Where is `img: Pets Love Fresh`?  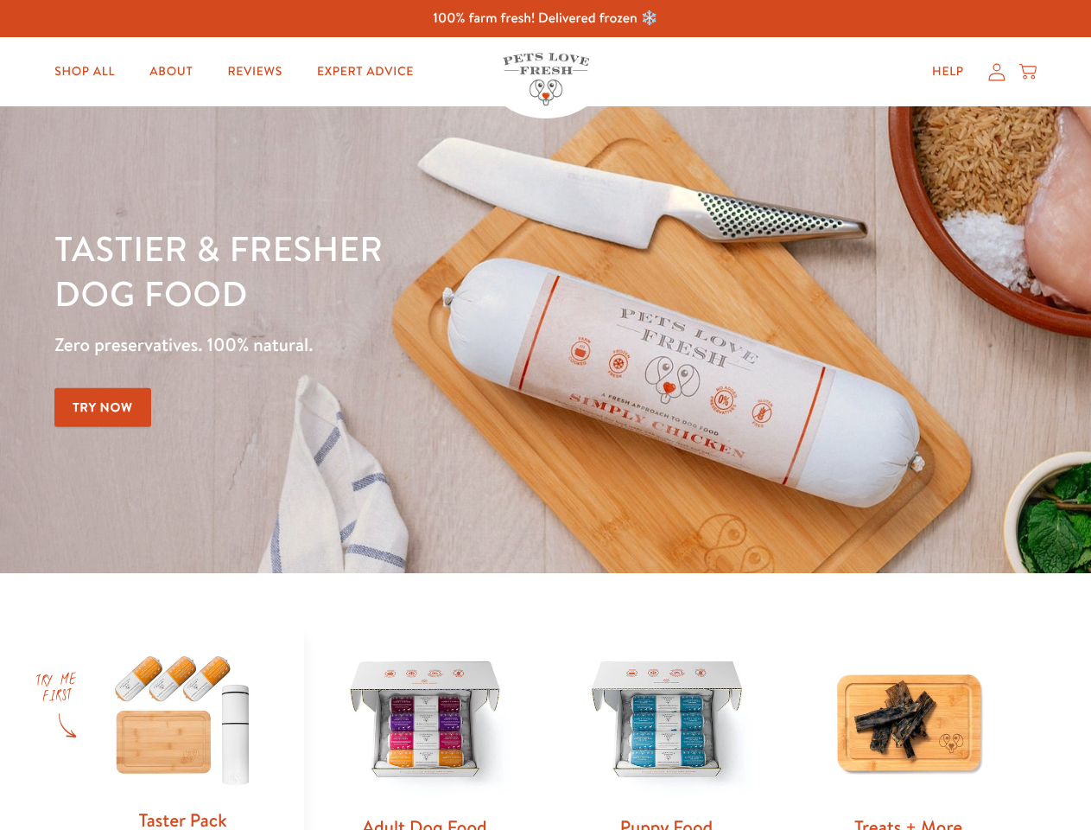 img: Pets Love Fresh is located at coordinates (546, 79).